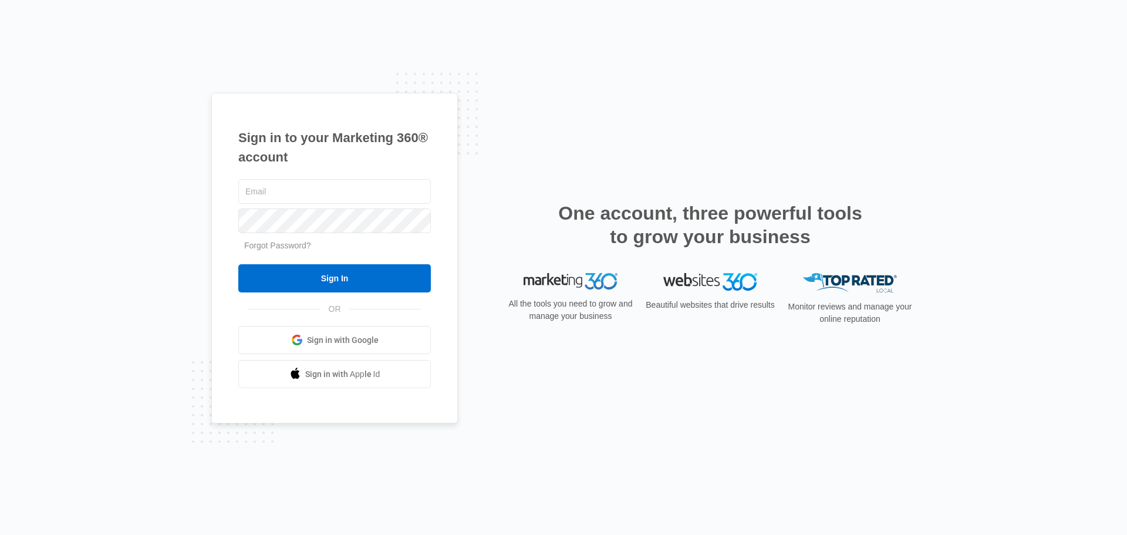 This screenshot has height=535, width=1127. Describe the element at coordinates (710, 225) in the screenshot. I see `h2: One account, three powerful tools to grow your business` at that location.